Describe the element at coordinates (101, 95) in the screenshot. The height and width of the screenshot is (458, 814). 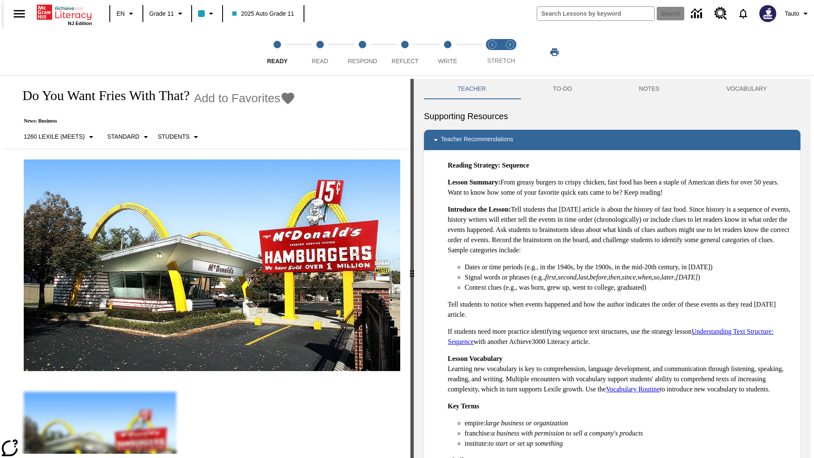
I see `h1: Do You Want Fries With That?` at that location.